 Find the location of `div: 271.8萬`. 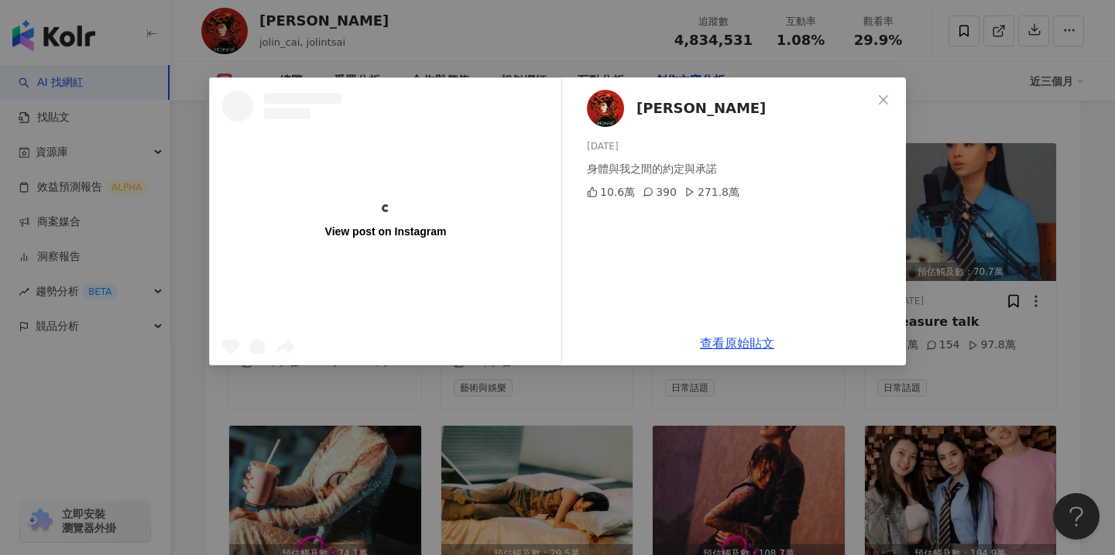

div: 271.8萬 is located at coordinates (711, 192).